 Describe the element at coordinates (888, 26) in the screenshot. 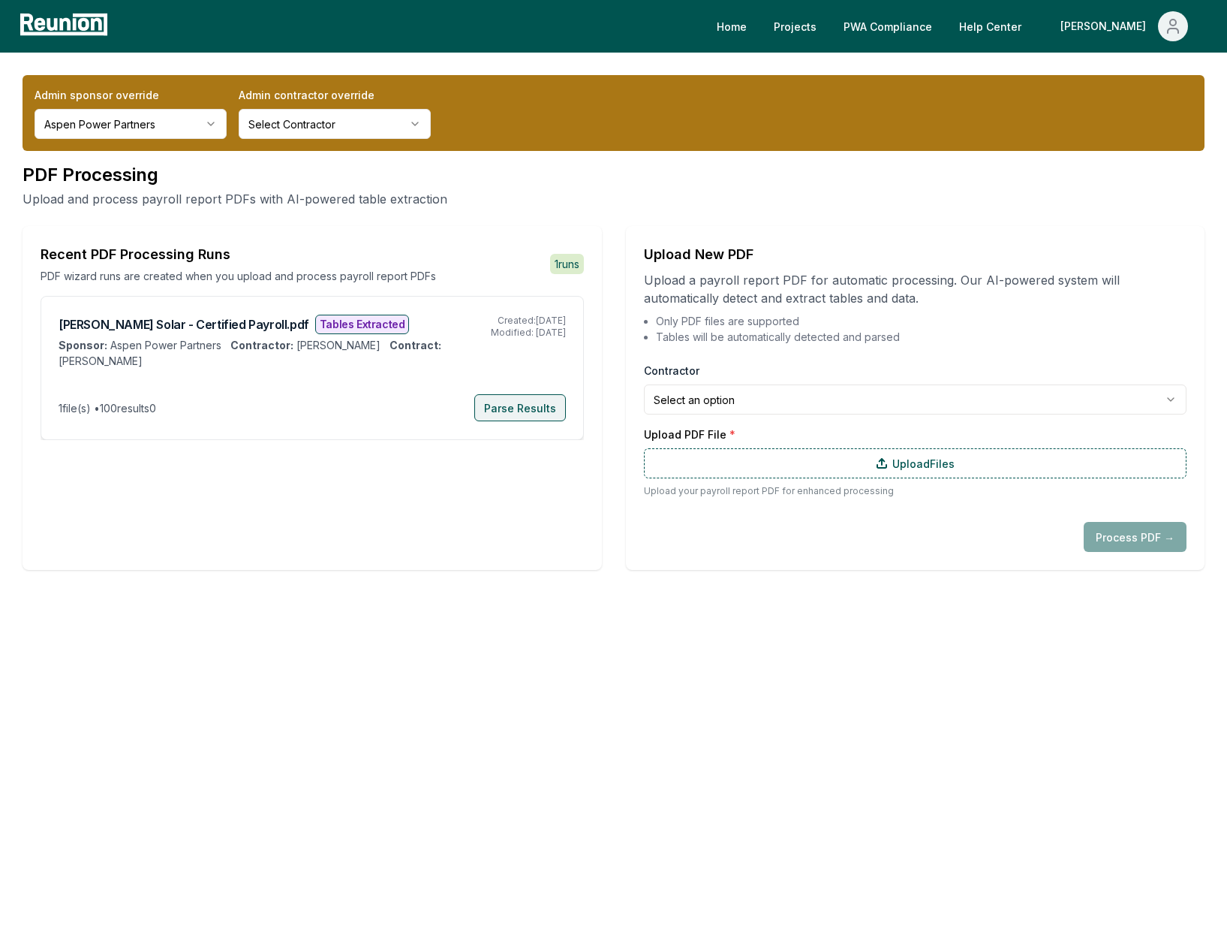

I see `a: PWA Compliance` at that location.